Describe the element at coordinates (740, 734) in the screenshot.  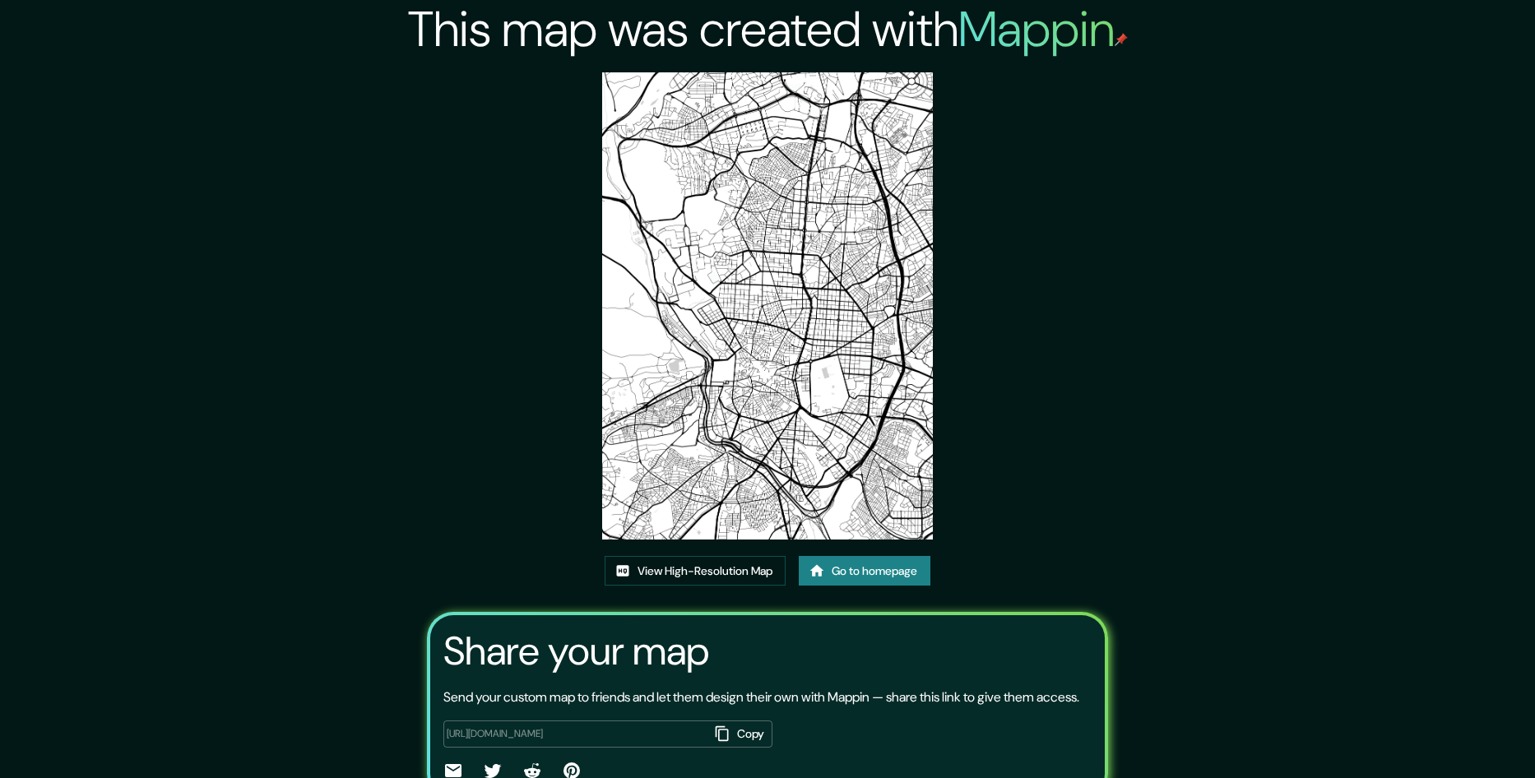
I see `button: Copy` at that location.